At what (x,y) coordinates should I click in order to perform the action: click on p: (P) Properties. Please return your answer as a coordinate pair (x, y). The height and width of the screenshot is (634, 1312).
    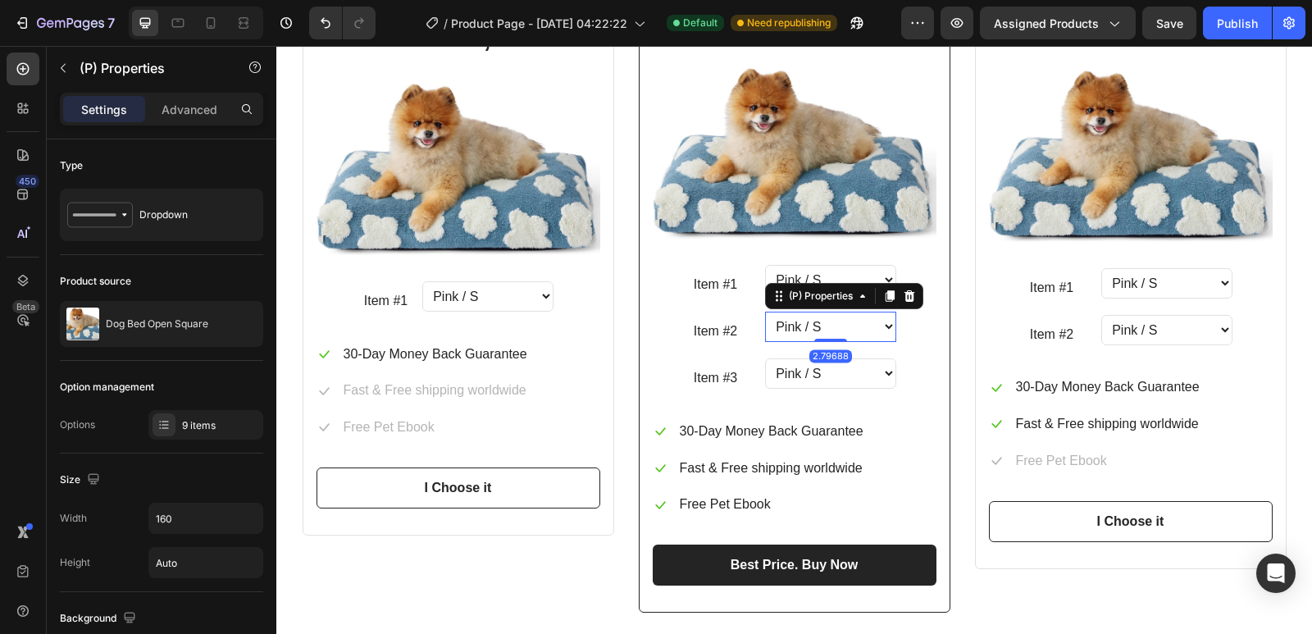
    Looking at the image, I should click on (149, 68).